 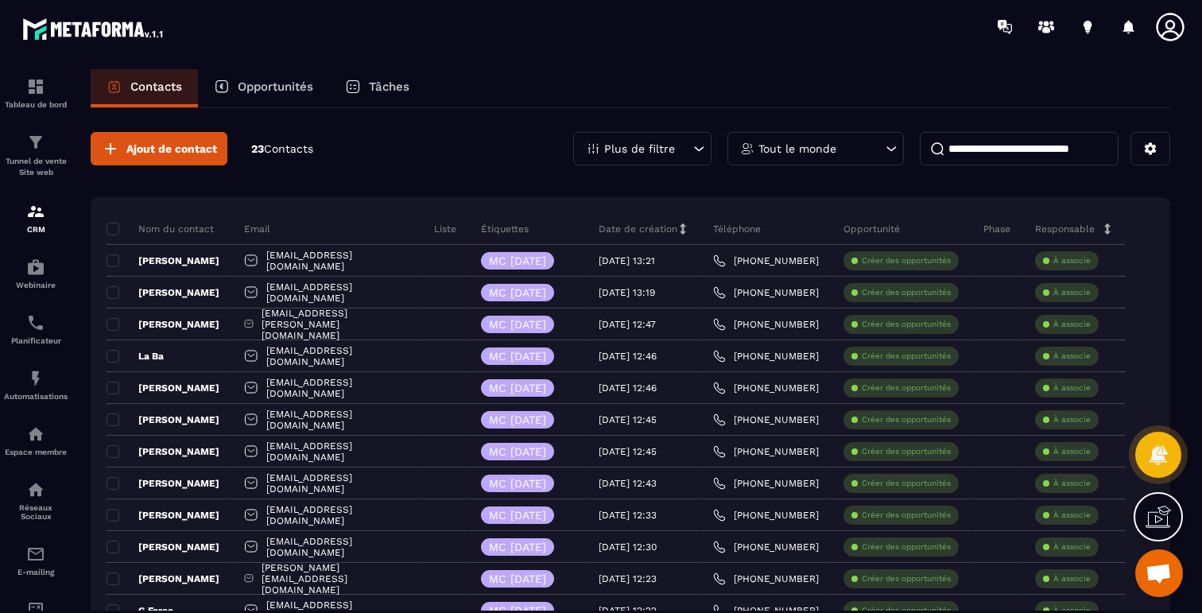 I want to click on span: Ajout de contact, so click(x=172, y=149).